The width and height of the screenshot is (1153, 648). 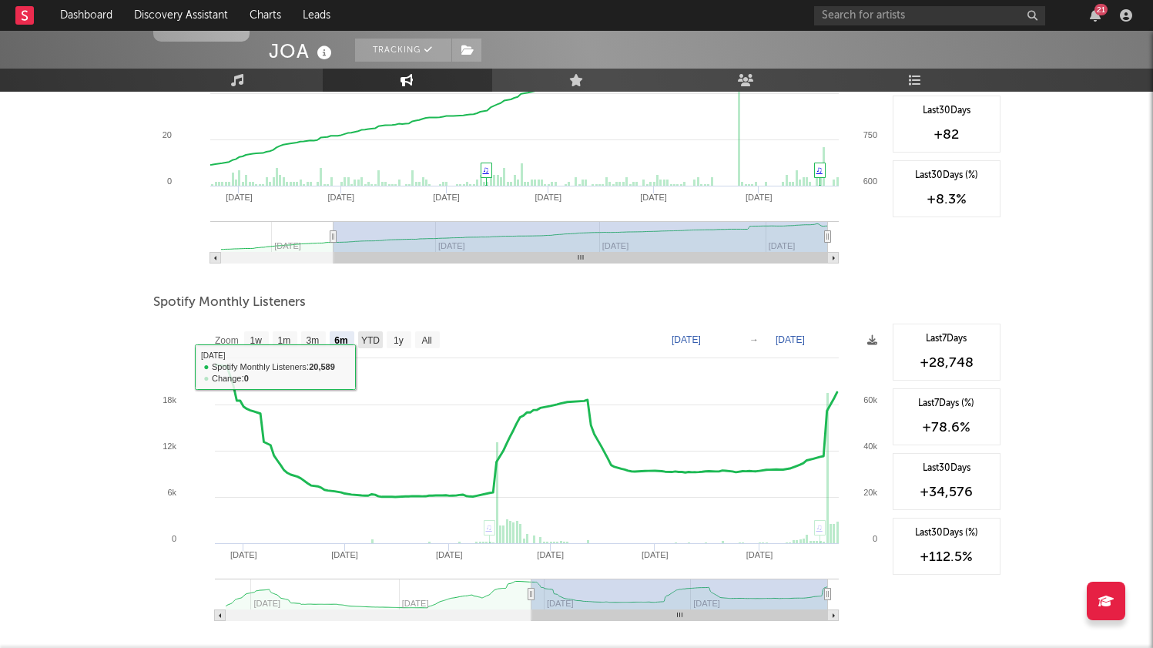 I want to click on button: 21, so click(x=1095, y=15).